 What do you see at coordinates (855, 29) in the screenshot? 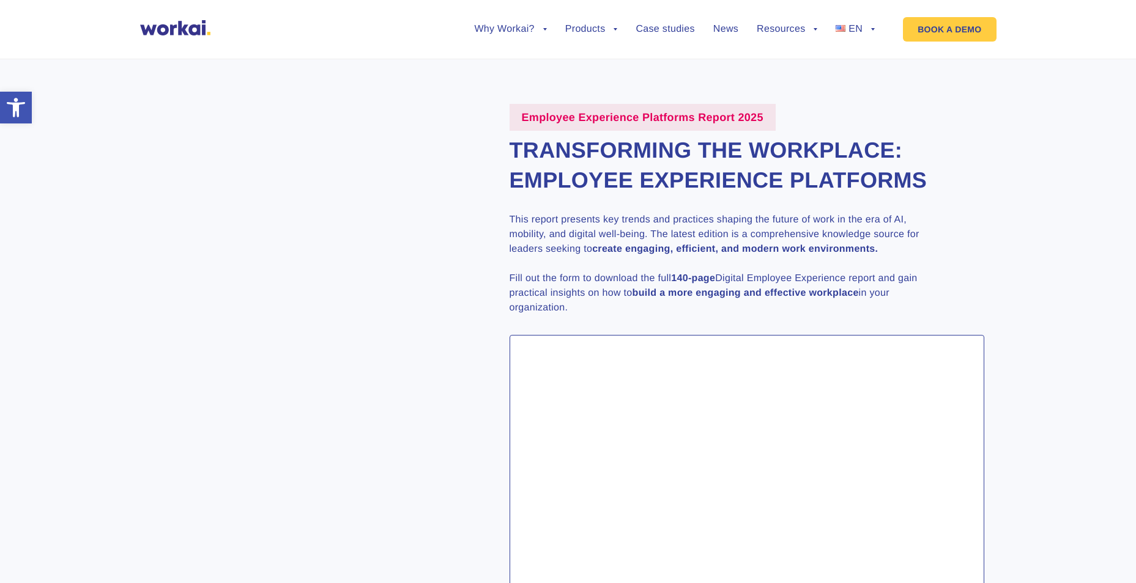
I see `a: EN` at bounding box center [855, 29].